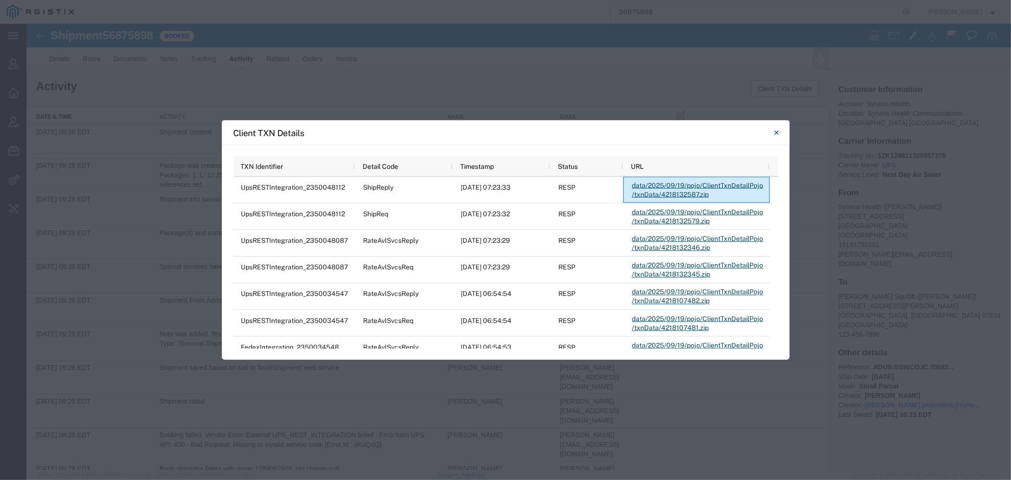 The image size is (1011, 480). What do you see at coordinates (824, 381) in the screenshot?
I see `i: Creator:` at bounding box center [824, 381].